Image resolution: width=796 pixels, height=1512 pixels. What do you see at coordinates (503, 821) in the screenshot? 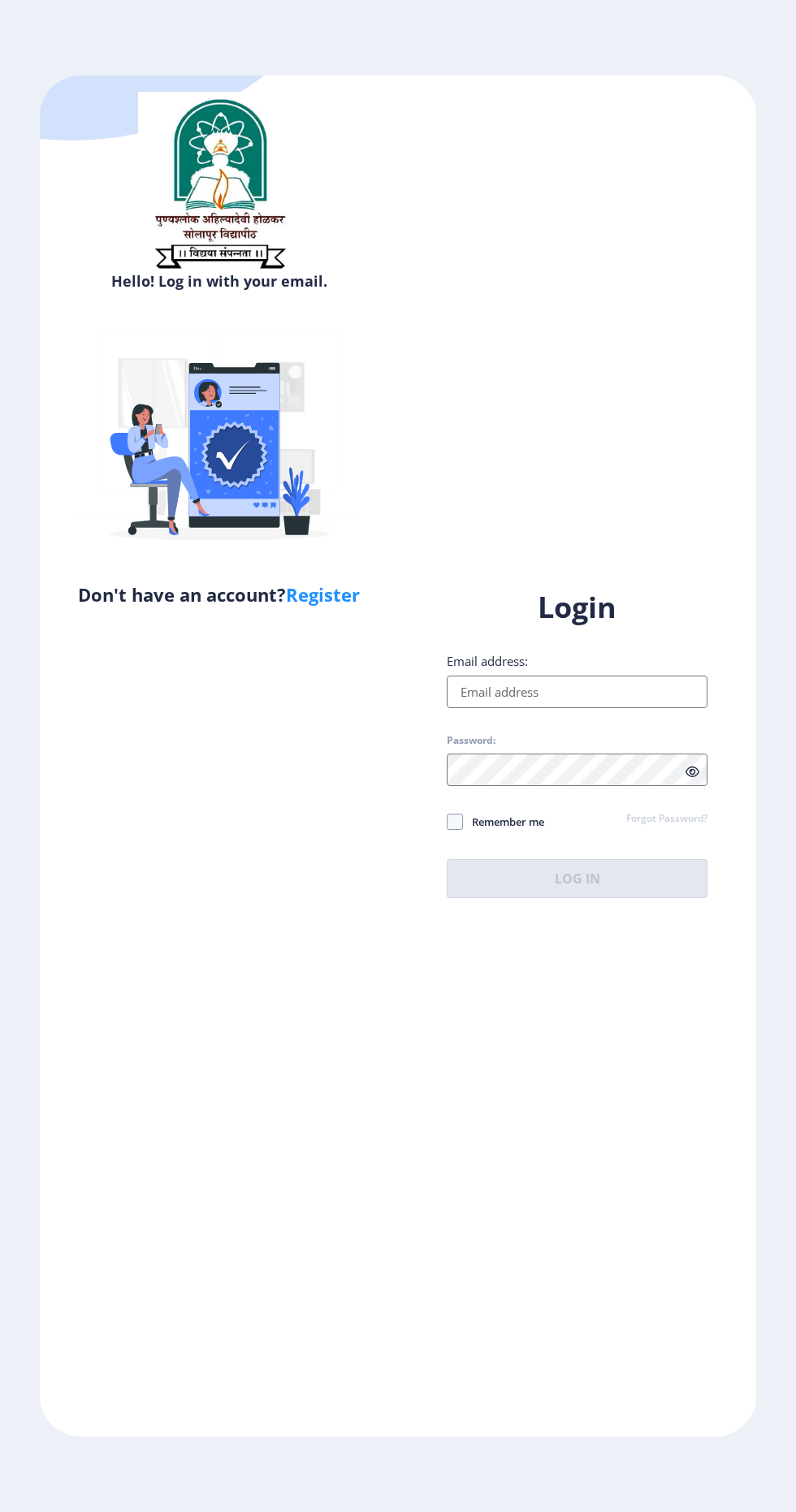
I see `span: Remember me` at bounding box center [503, 821].